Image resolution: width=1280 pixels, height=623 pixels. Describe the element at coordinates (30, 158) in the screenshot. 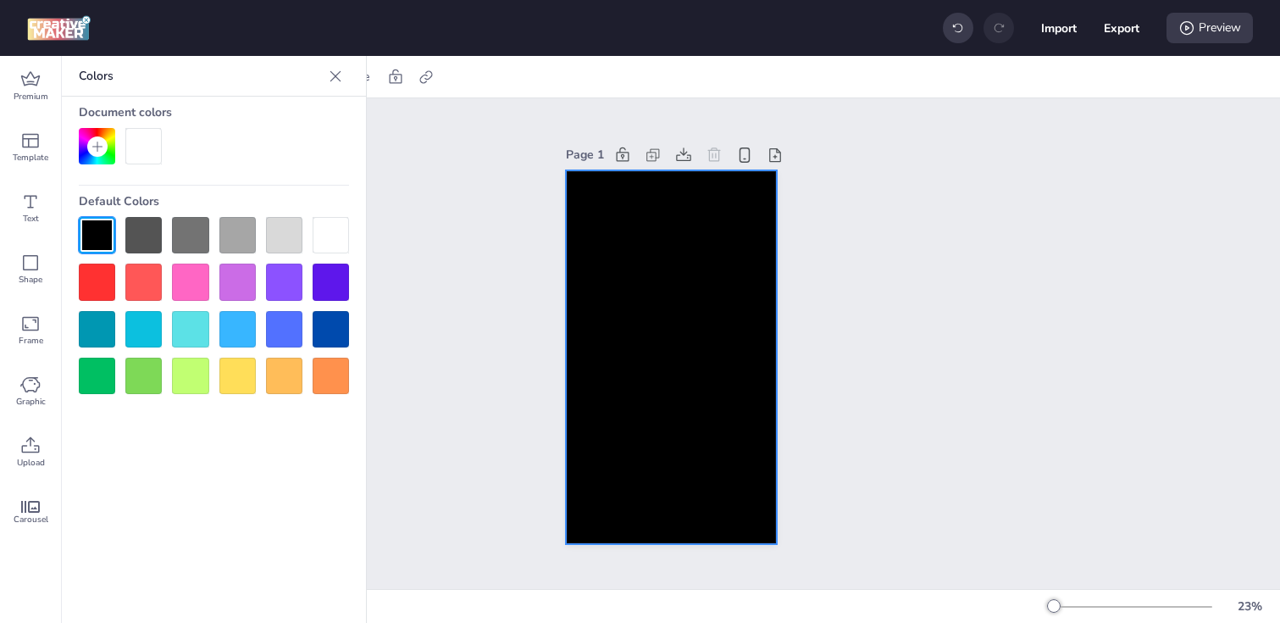

I see `span: Template` at that location.